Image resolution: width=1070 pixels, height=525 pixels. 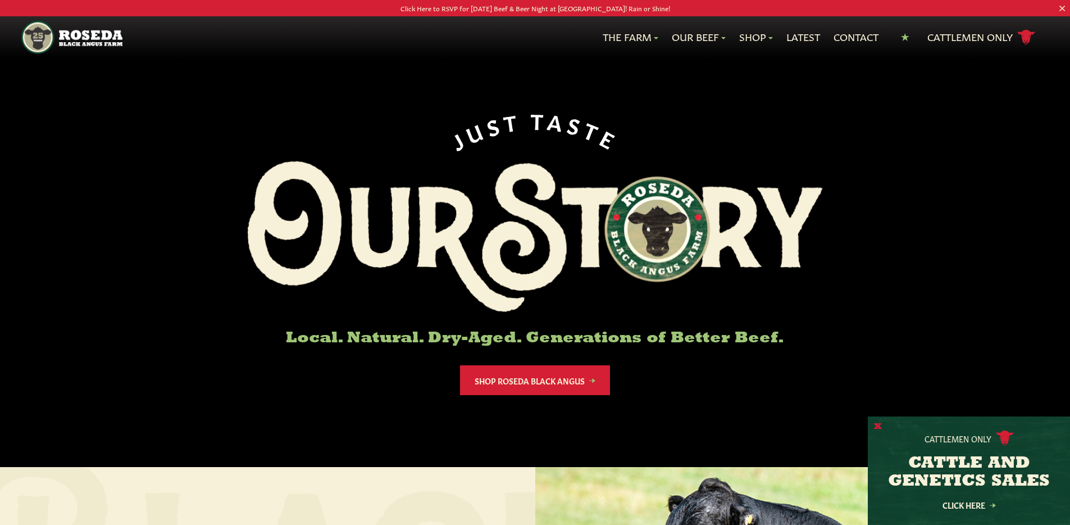 I want to click on h3: CATTLE AND GENETICS SALES, so click(x=969, y=472).